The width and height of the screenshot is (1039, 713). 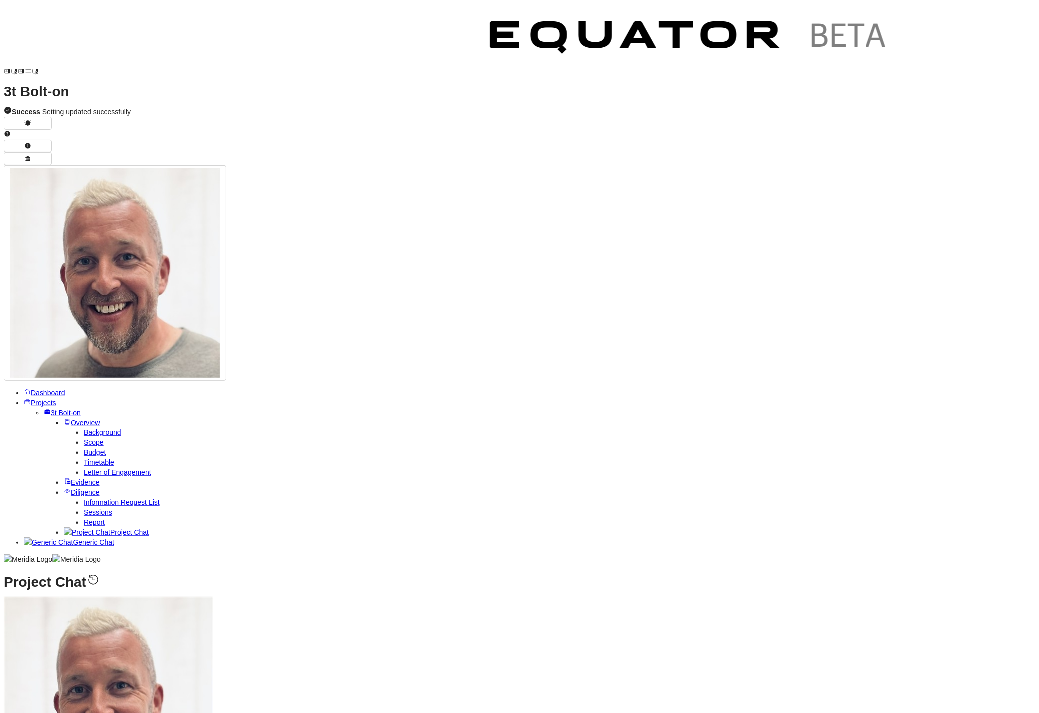 What do you see at coordinates (82, 492) in the screenshot?
I see `a: Diligence` at bounding box center [82, 492].